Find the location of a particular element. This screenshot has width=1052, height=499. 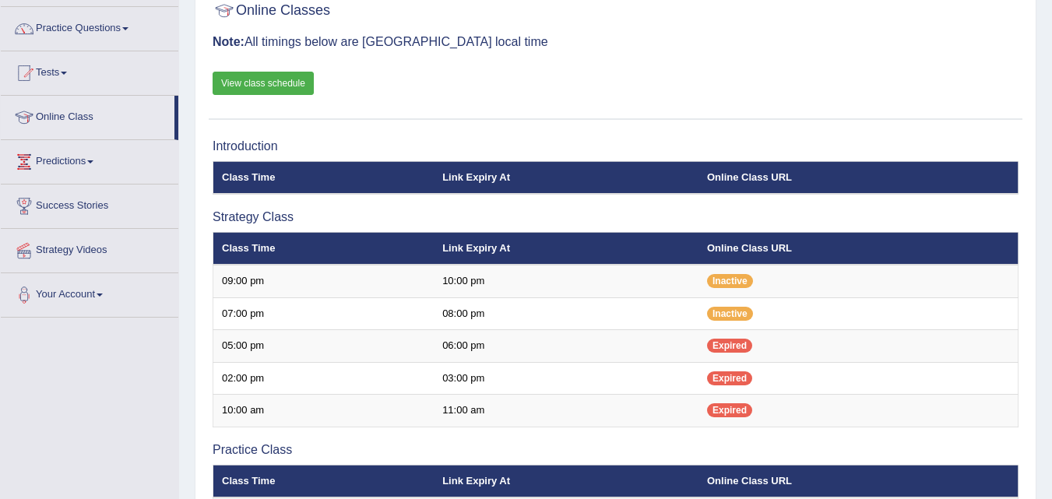

a: Practice Questions is located at coordinates (90, 26).